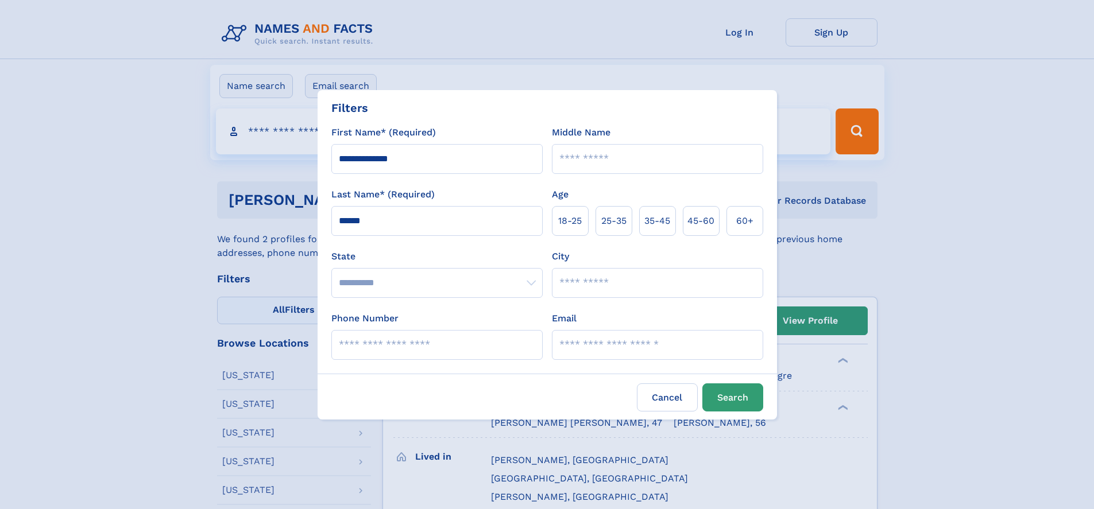  What do you see at coordinates (700, 221) in the screenshot?
I see `span: 45‑60` at bounding box center [700, 221].